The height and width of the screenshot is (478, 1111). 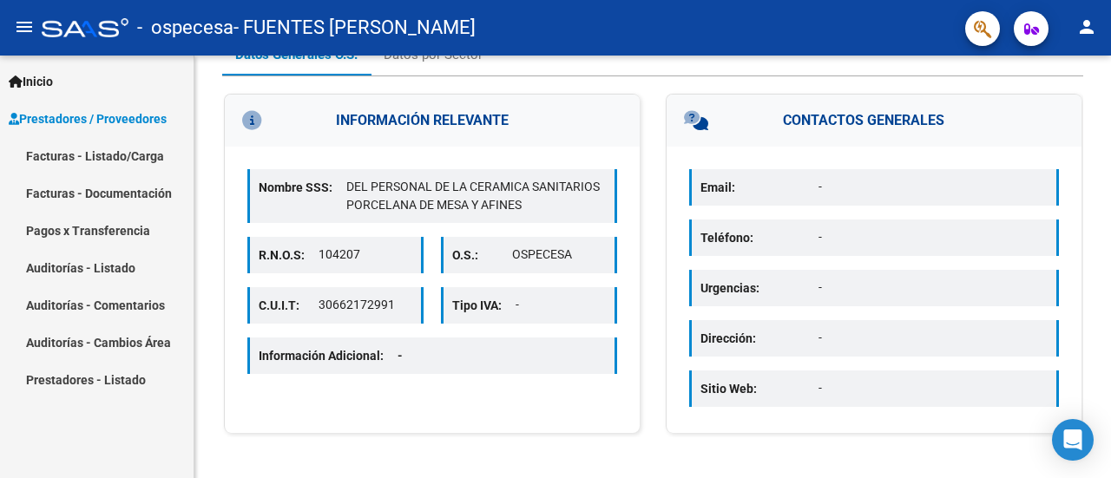 I want to click on p: Sitio Web:, so click(x=760, y=389).